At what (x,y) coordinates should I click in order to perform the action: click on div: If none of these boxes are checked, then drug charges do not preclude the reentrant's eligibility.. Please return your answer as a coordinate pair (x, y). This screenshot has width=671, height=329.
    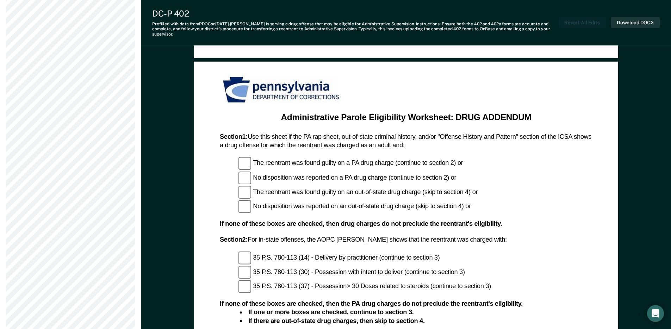
    Looking at the image, I should click on (406, 224).